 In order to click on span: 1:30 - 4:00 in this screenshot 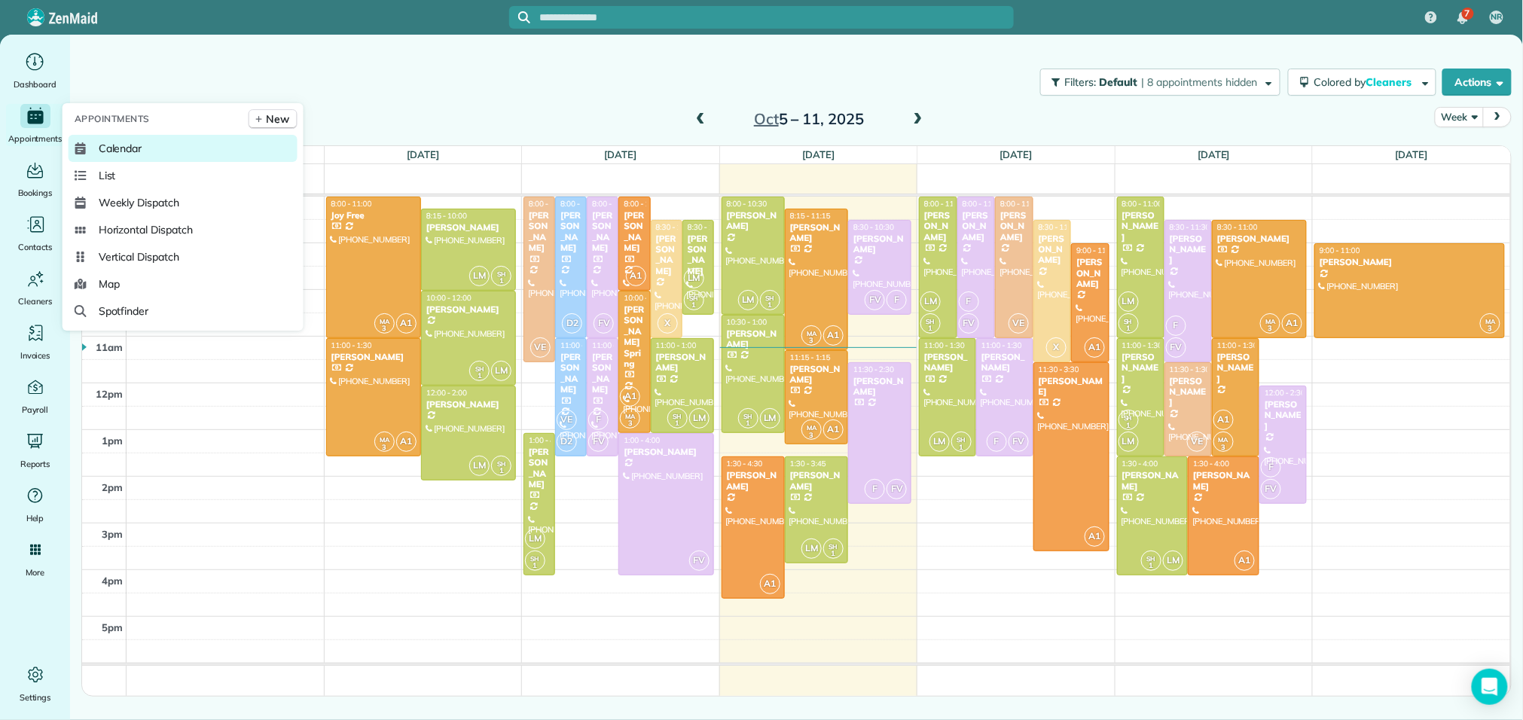, I will do `click(1211, 463)`.